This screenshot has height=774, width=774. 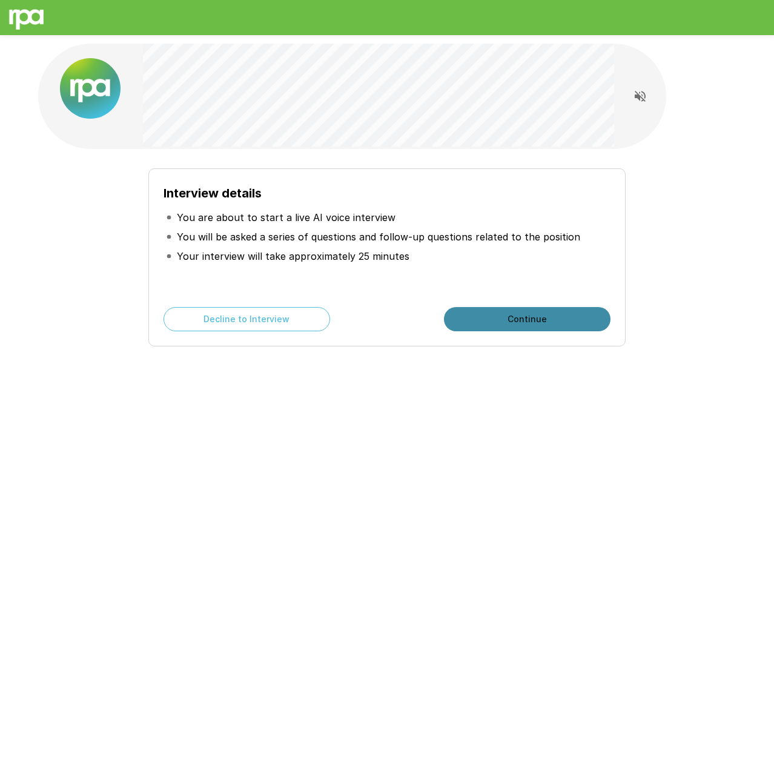 What do you see at coordinates (90, 88) in the screenshot?
I see `img: new%2520logo%2520(1).png` at bounding box center [90, 88].